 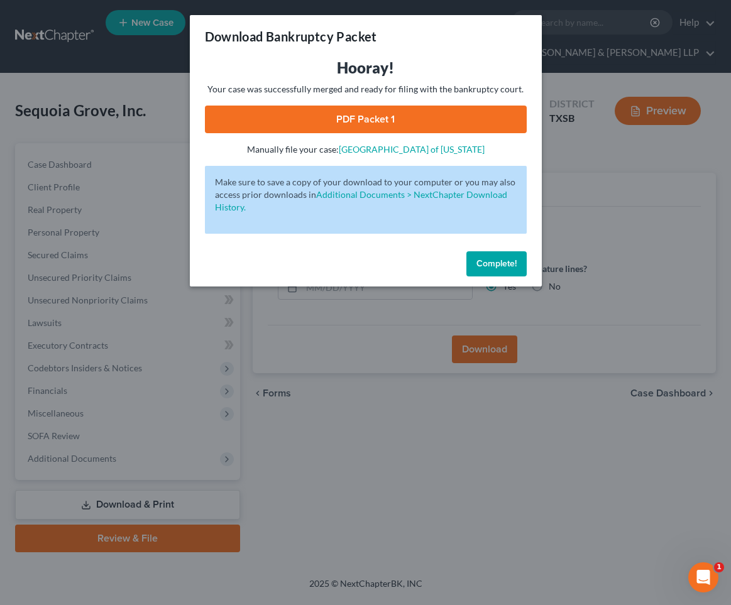 What do you see at coordinates (497, 263) in the screenshot?
I see `span: Complete!` at bounding box center [497, 263].